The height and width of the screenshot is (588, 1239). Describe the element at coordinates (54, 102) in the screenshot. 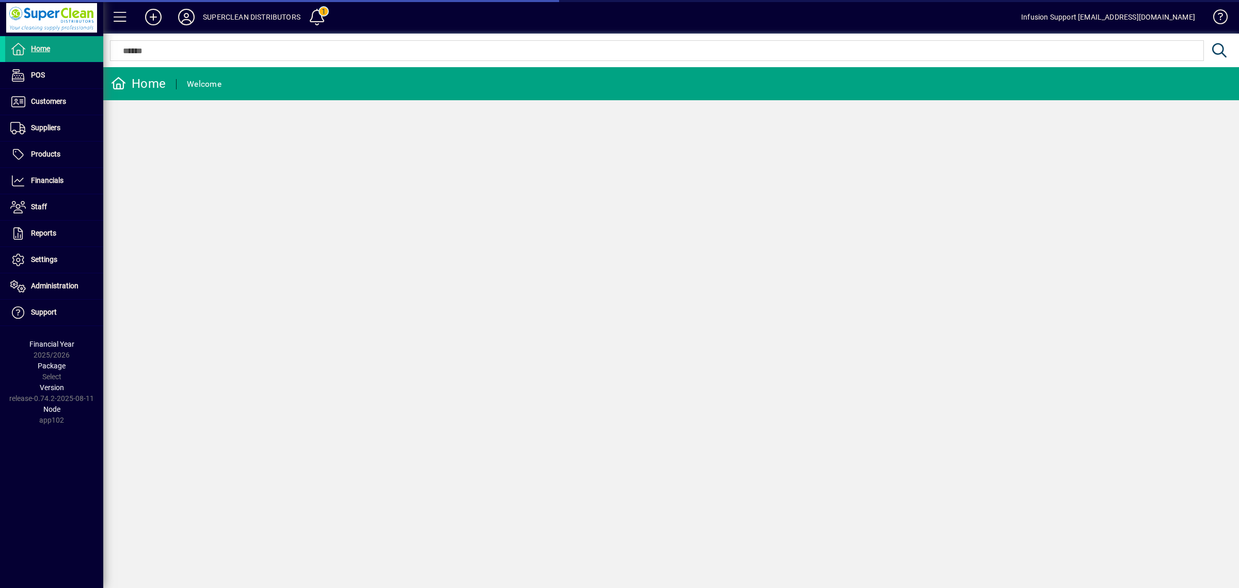

I see `a: Customers` at that location.